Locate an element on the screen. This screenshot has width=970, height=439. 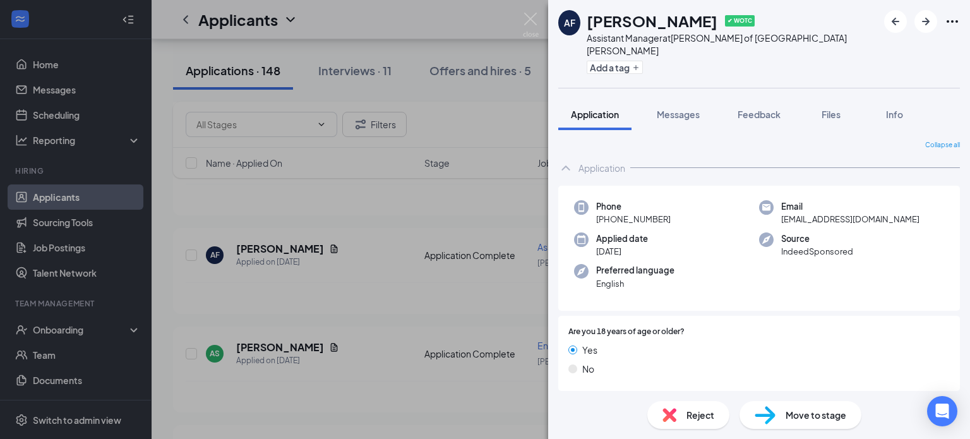
span: Files is located at coordinates (831, 114).